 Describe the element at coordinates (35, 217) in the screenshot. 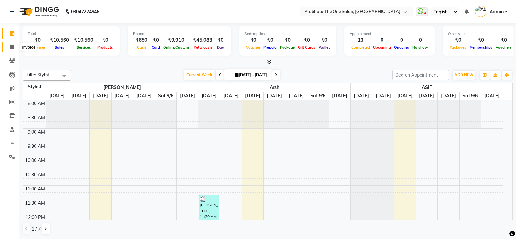

I see `div: 12:00 PM` at that location.